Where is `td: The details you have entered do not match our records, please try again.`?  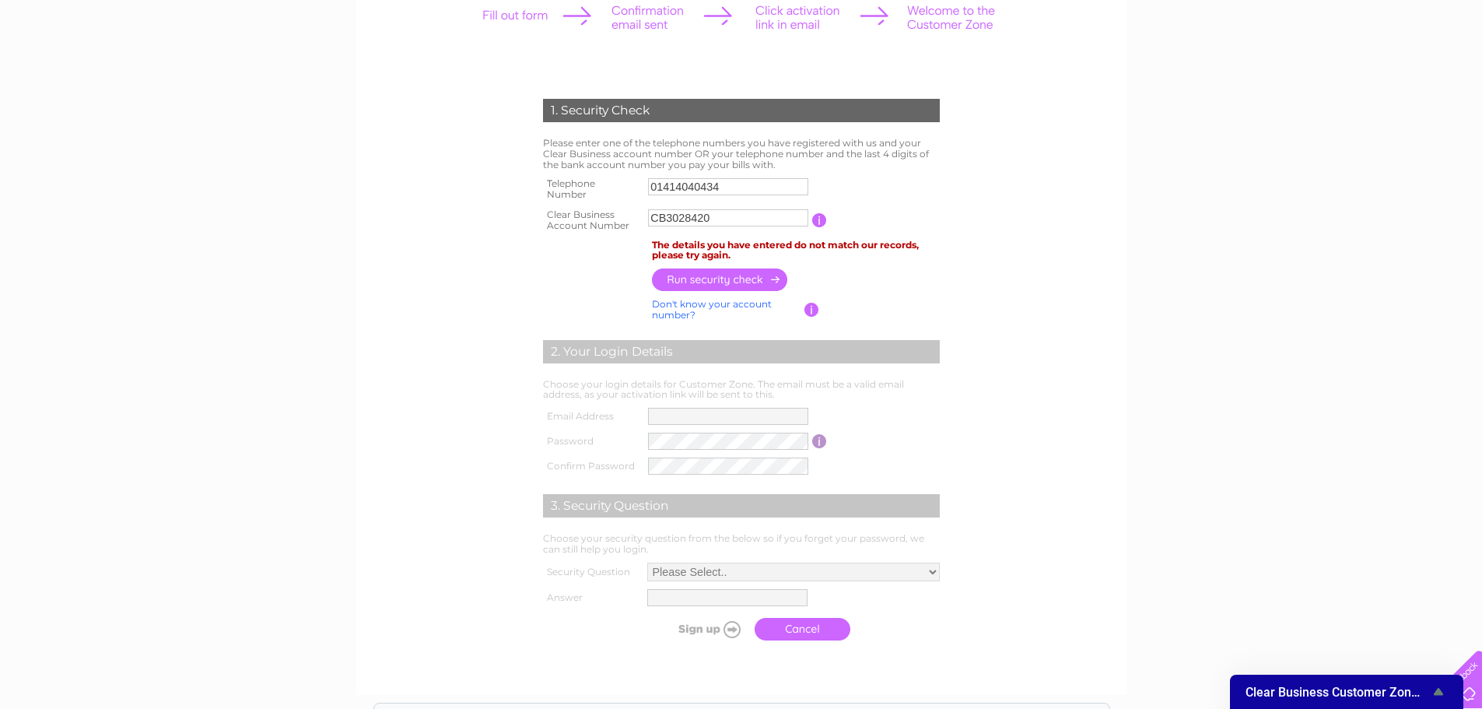
td: The details you have entered do not match our records, please try again. is located at coordinates (796, 251).